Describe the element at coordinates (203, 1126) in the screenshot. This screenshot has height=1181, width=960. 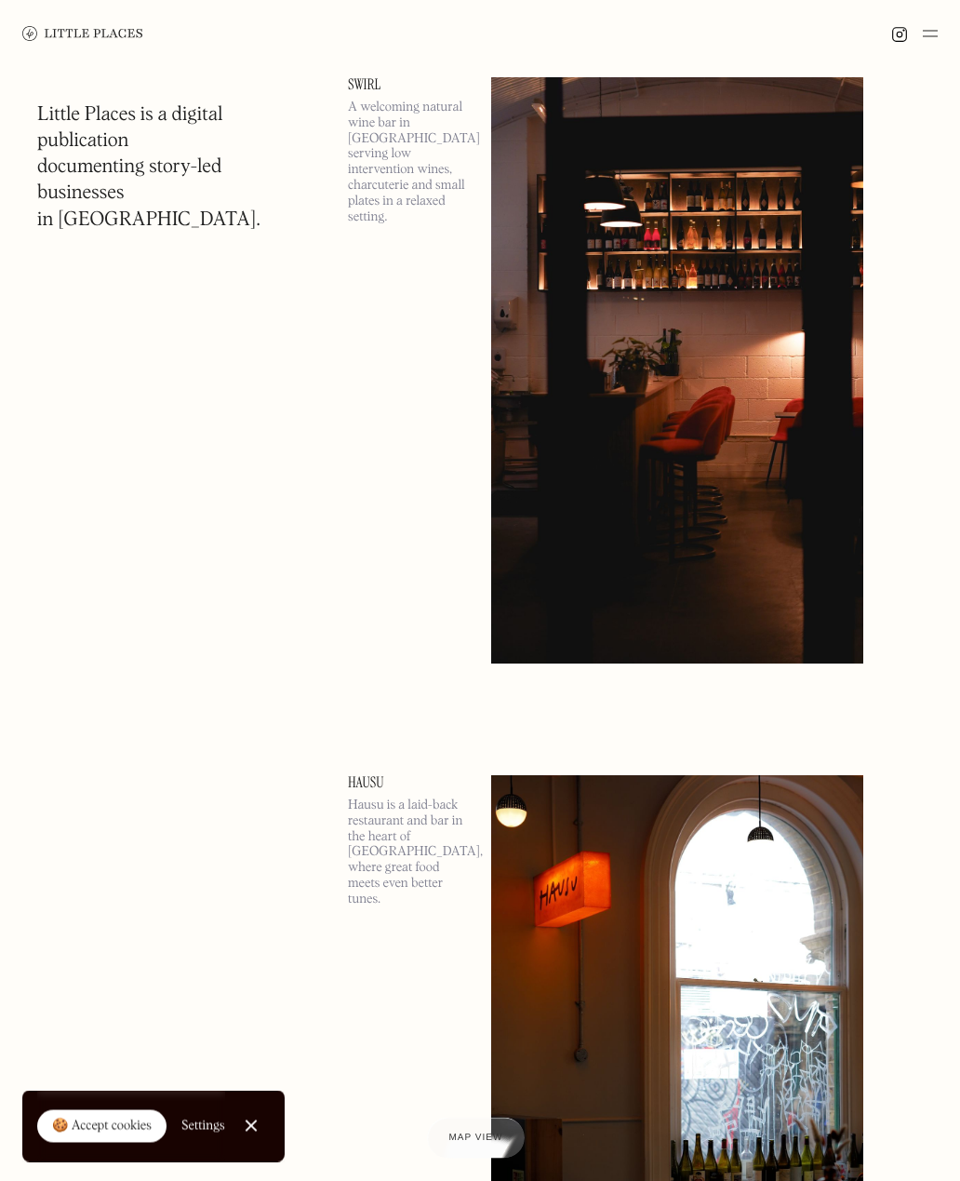
I see `div: Settings` at that location.